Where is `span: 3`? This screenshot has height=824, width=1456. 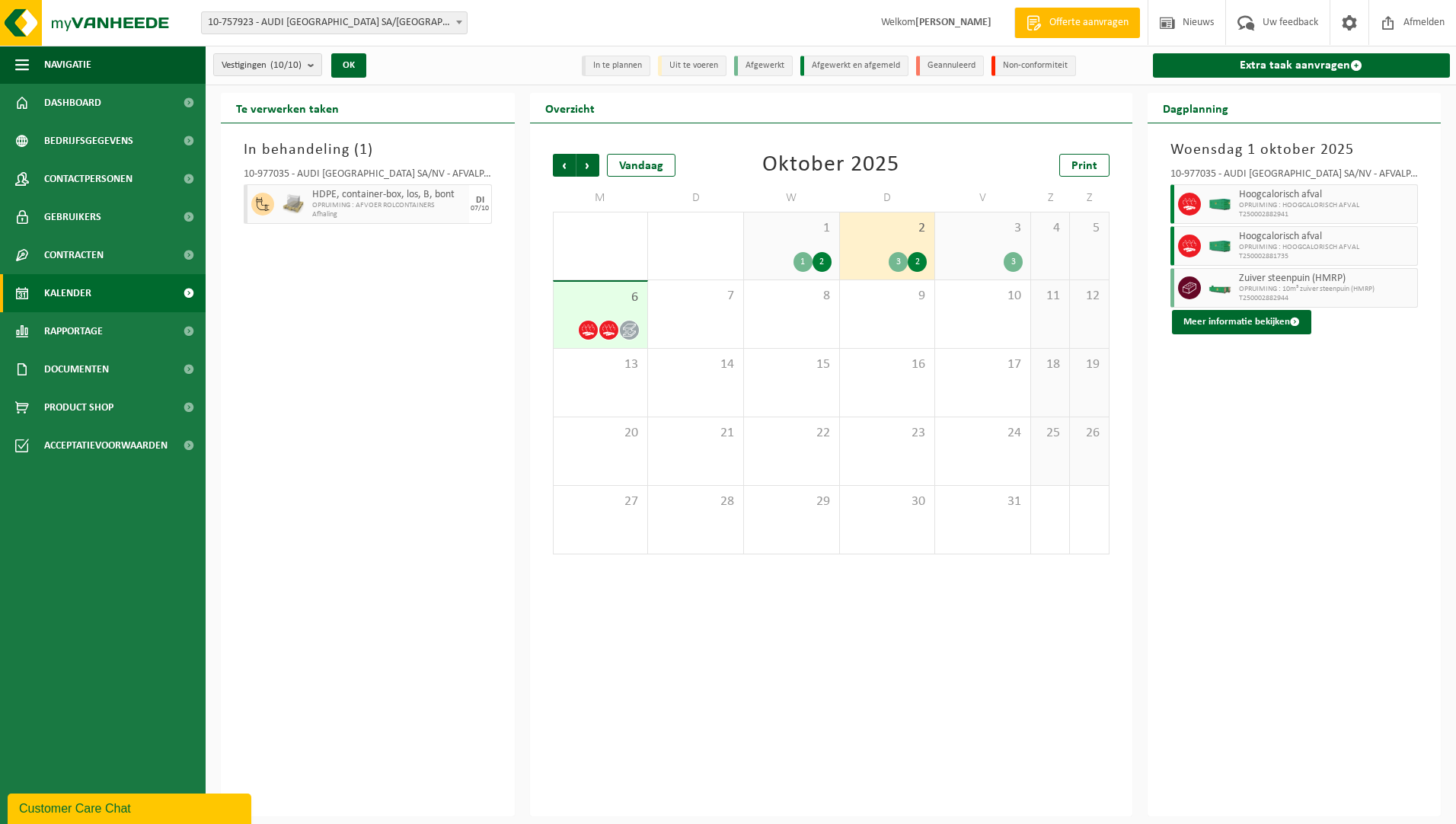
span: 3 is located at coordinates (983, 228).